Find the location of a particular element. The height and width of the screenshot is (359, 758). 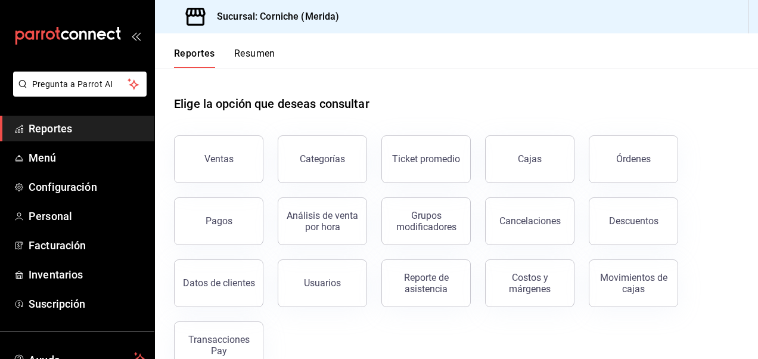

div: Ticket promedio is located at coordinates (426, 159).